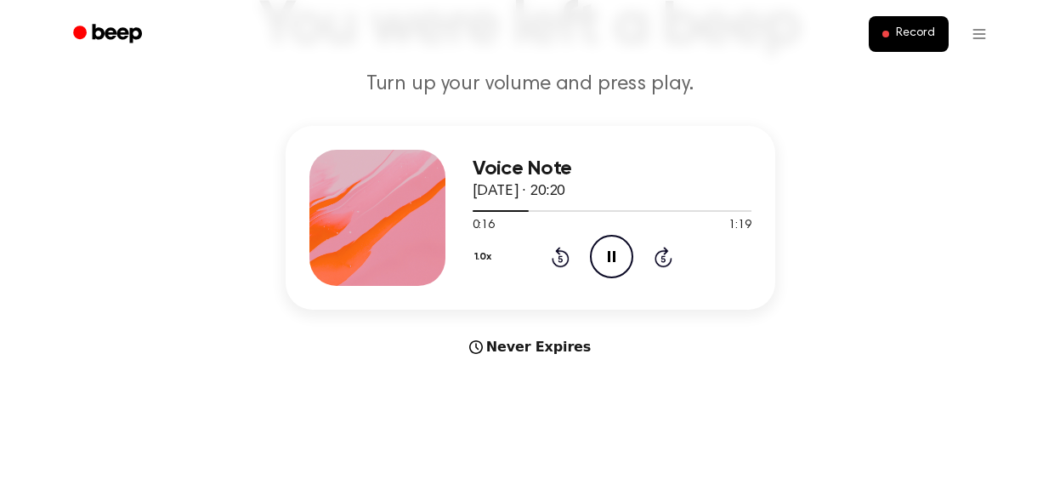 The height and width of the screenshot is (491, 1060). Describe the element at coordinates (486, 257) in the screenshot. I see `button: 1.0x` at that location.